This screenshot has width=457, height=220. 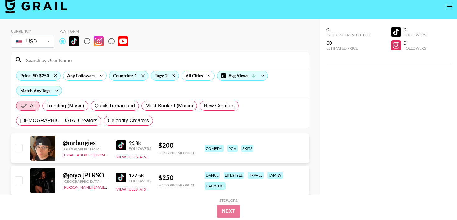 I want to click on div: travel, so click(x=255, y=175).